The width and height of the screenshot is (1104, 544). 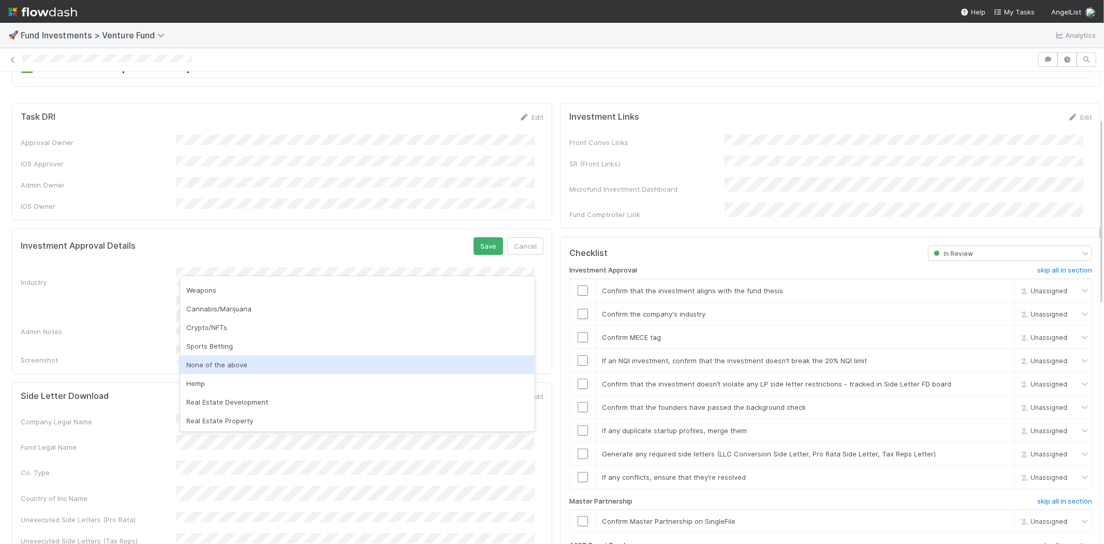 I want to click on span: My Tasks, so click(x=1014, y=12).